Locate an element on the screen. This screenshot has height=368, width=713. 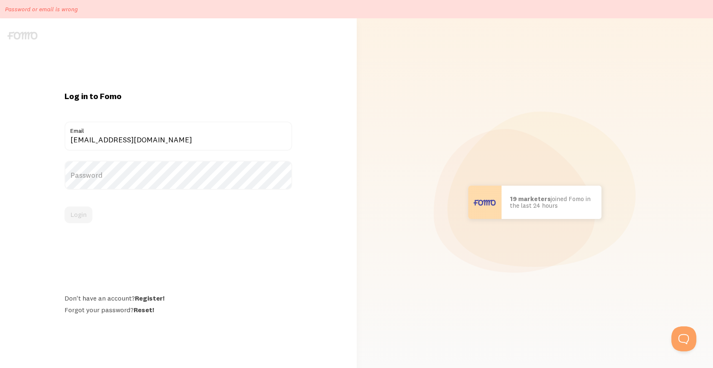
img: User avatar is located at coordinates (485, 202).